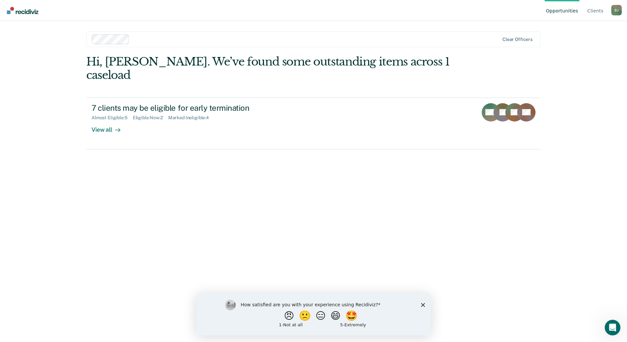 The width and height of the screenshot is (627, 342). Describe the element at coordinates (175, 31) in the screenshot. I see `div: 5 - Extremely` at that location.